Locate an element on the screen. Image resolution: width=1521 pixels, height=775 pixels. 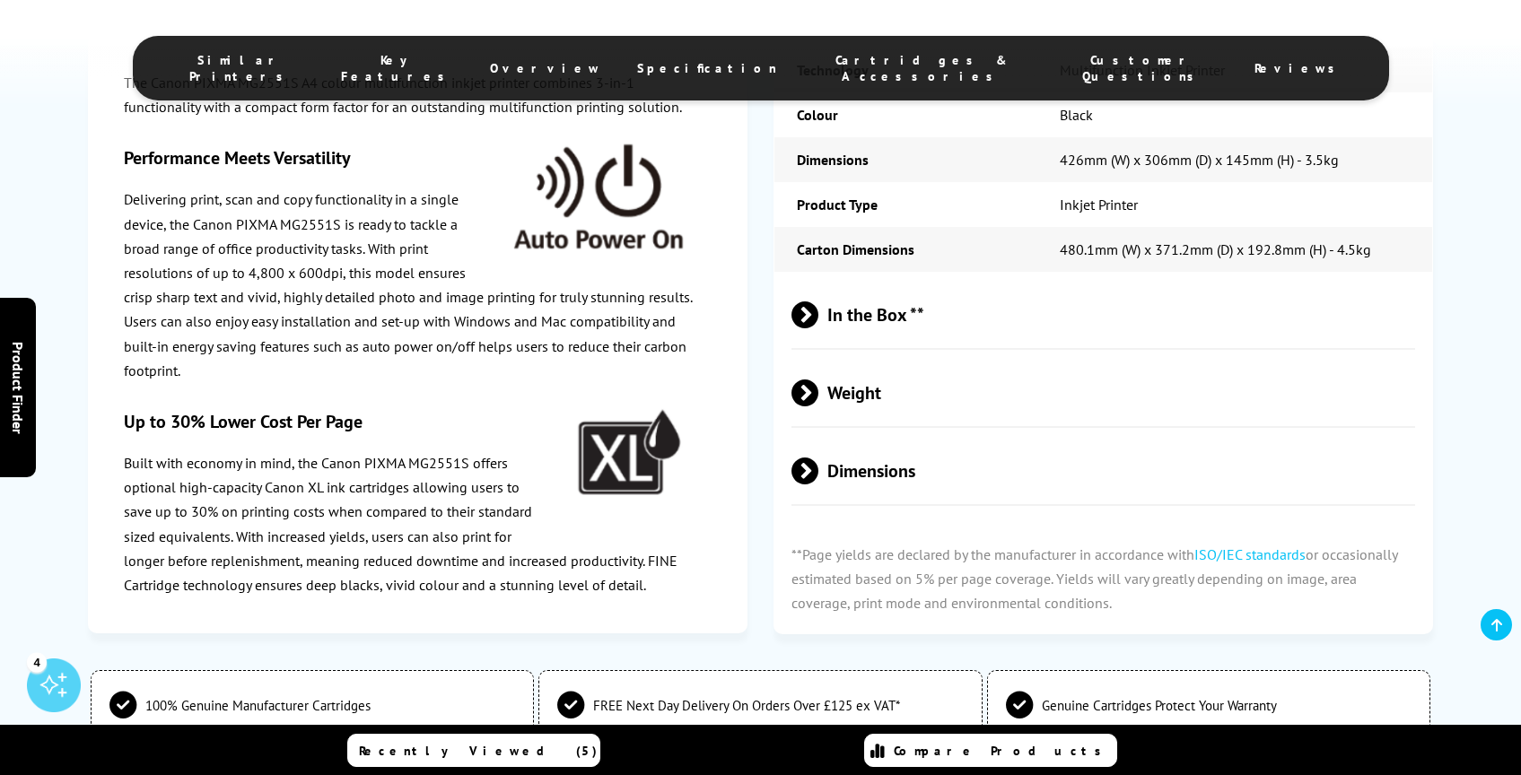
td: Dimensions is located at coordinates (906, 160).